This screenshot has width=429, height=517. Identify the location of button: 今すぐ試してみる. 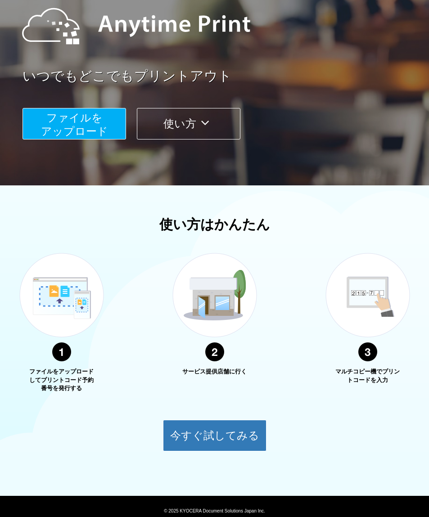
(215, 435).